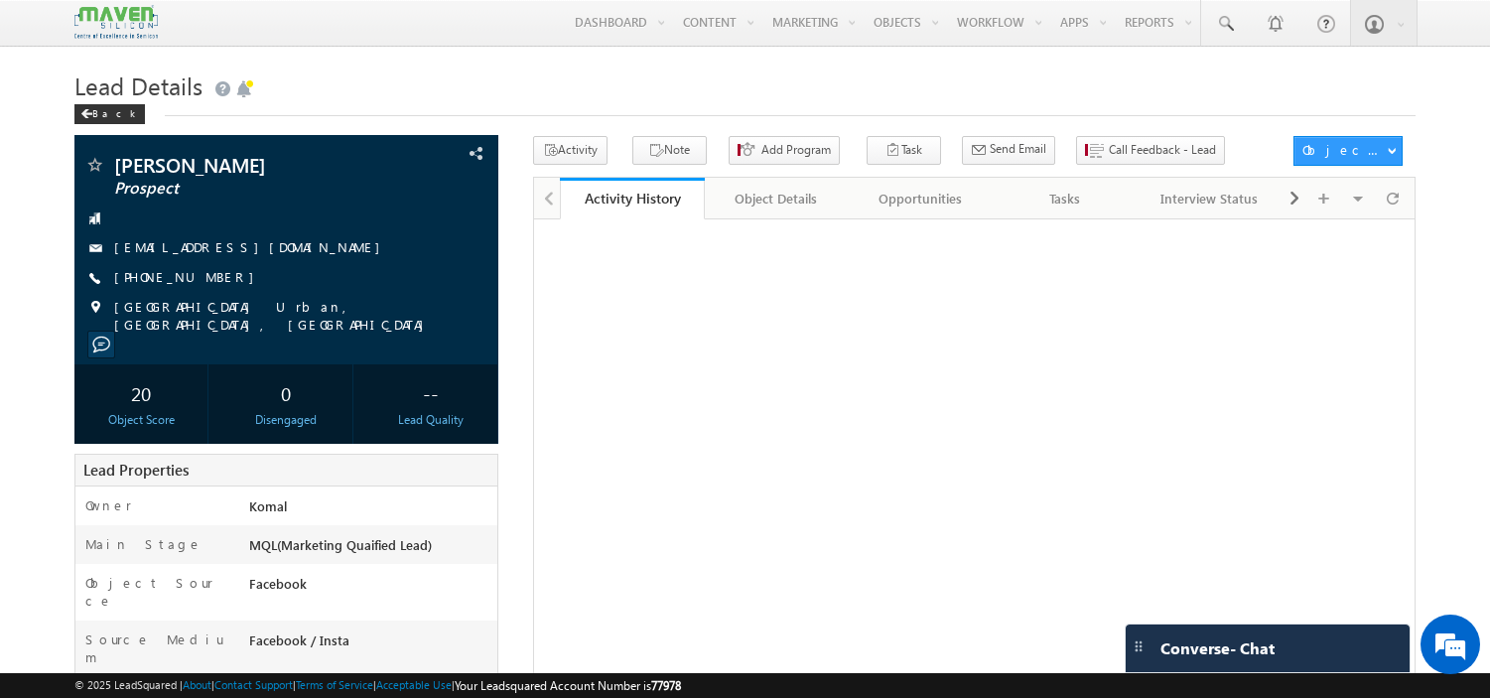 This screenshot has width=1490, height=698. Describe the element at coordinates (377, 685) in the screenshot. I see `span: © 2025 LeadSquared | | | | |` at that location.